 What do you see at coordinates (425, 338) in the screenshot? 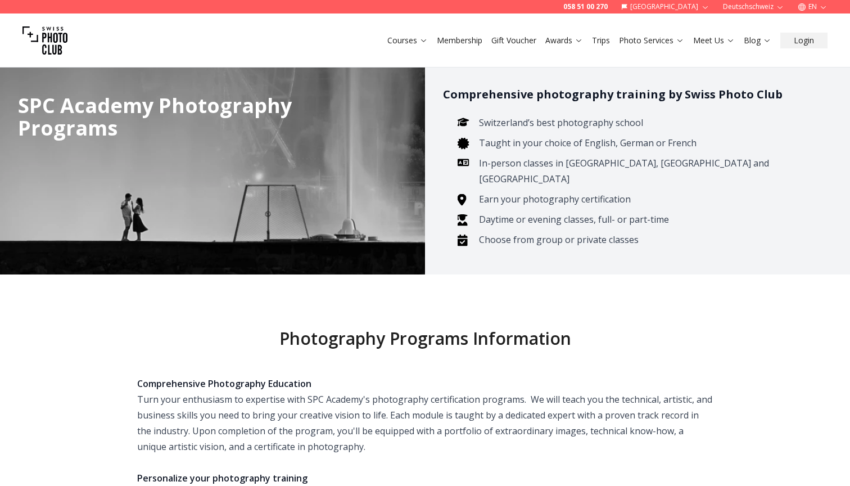
I see `h2: Photography Programs Information` at bounding box center [425, 338].